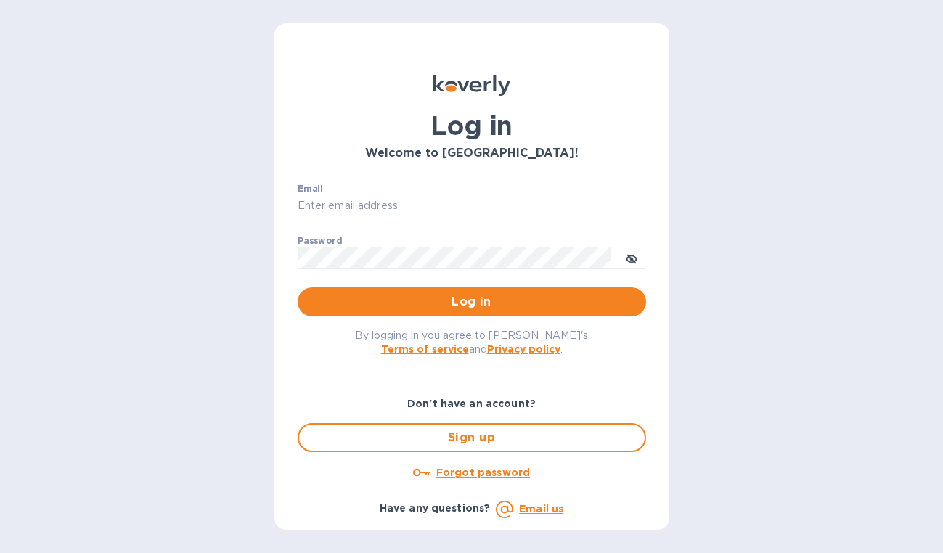  What do you see at coordinates (523, 349) in the screenshot?
I see `b: Privacy policy` at bounding box center [523, 349].